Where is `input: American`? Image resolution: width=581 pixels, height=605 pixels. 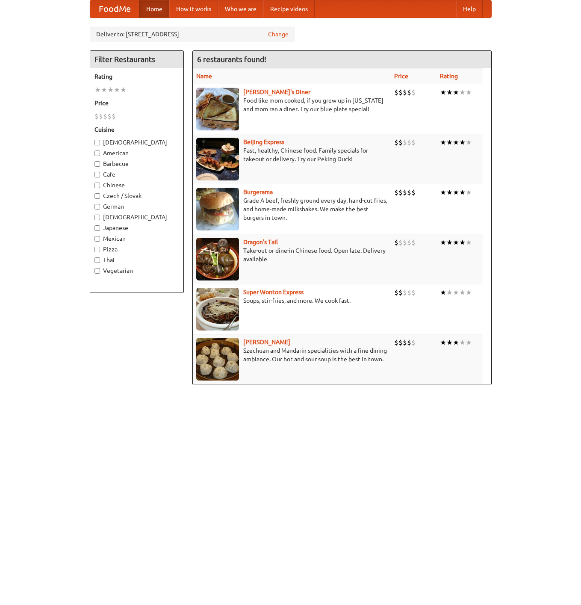
input: American is located at coordinates (97, 153).